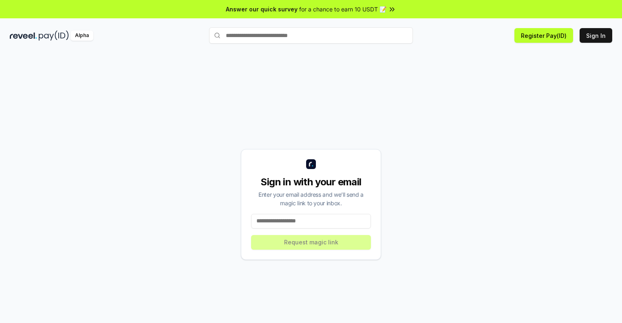 This screenshot has height=323, width=622. What do you see at coordinates (262, 9) in the screenshot?
I see `span: Answer our quick survey` at bounding box center [262, 9].